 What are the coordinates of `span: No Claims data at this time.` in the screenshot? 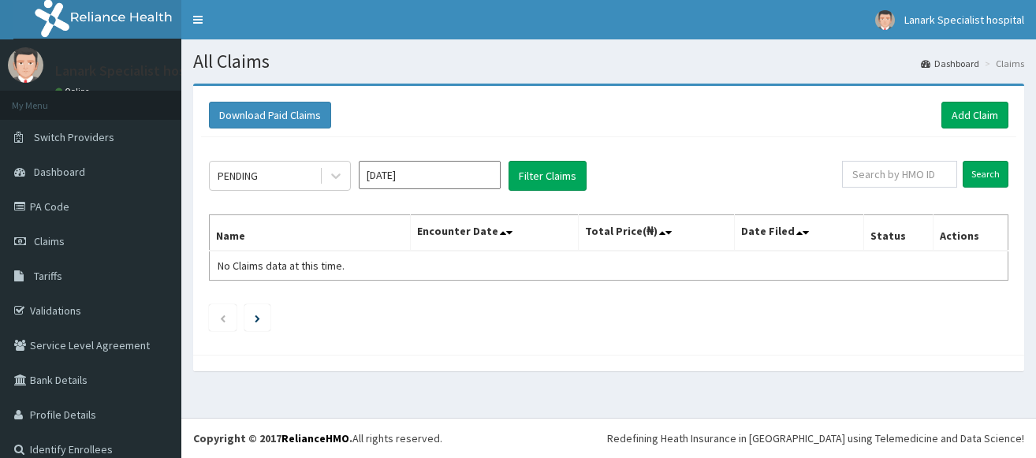 It's located at (281, 266).